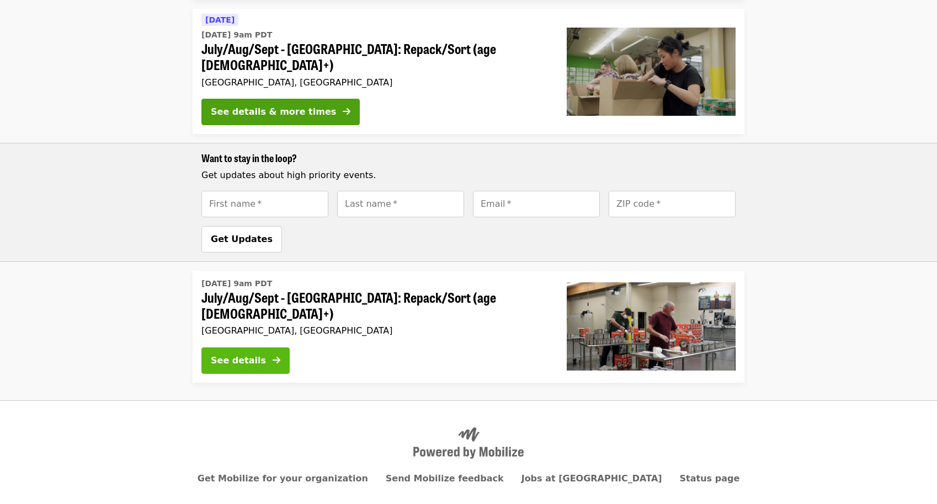  What do you see at coordinates (249, 158) in the screenshot?
I see `span: Want to stay in the loop?` at bounding box center [249, 158].